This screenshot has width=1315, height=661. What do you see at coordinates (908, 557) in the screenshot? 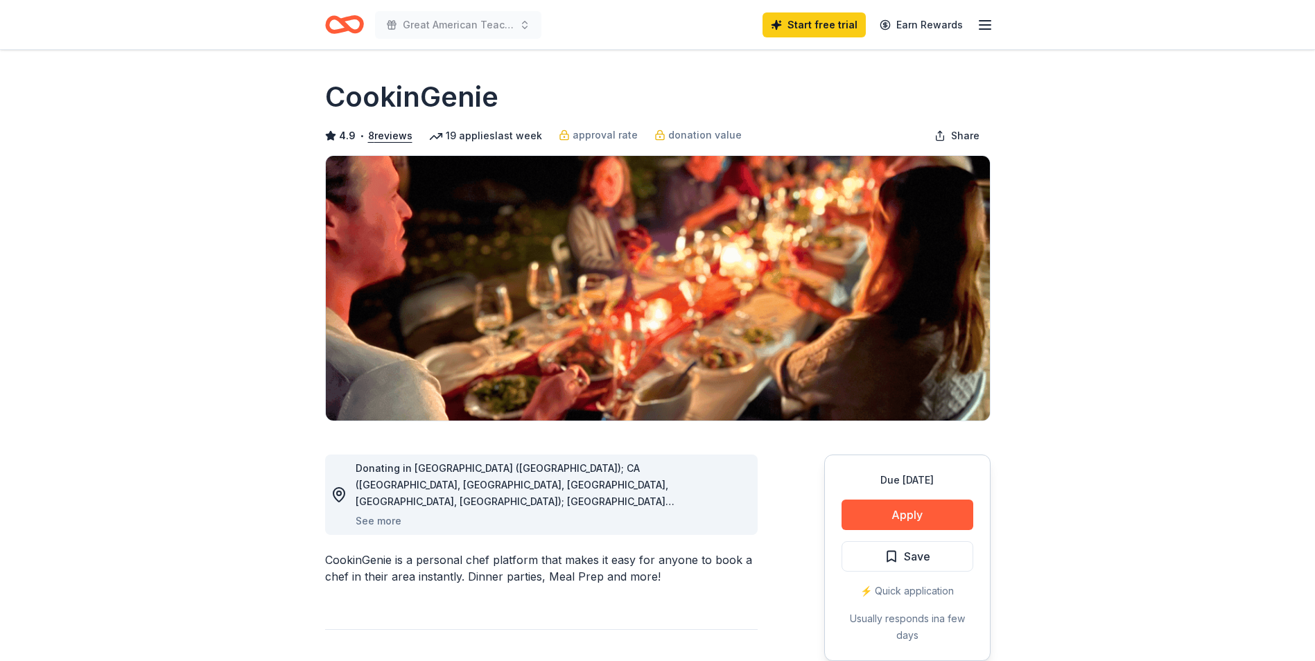
I see `button: Save` at bounding box center [908, 557].